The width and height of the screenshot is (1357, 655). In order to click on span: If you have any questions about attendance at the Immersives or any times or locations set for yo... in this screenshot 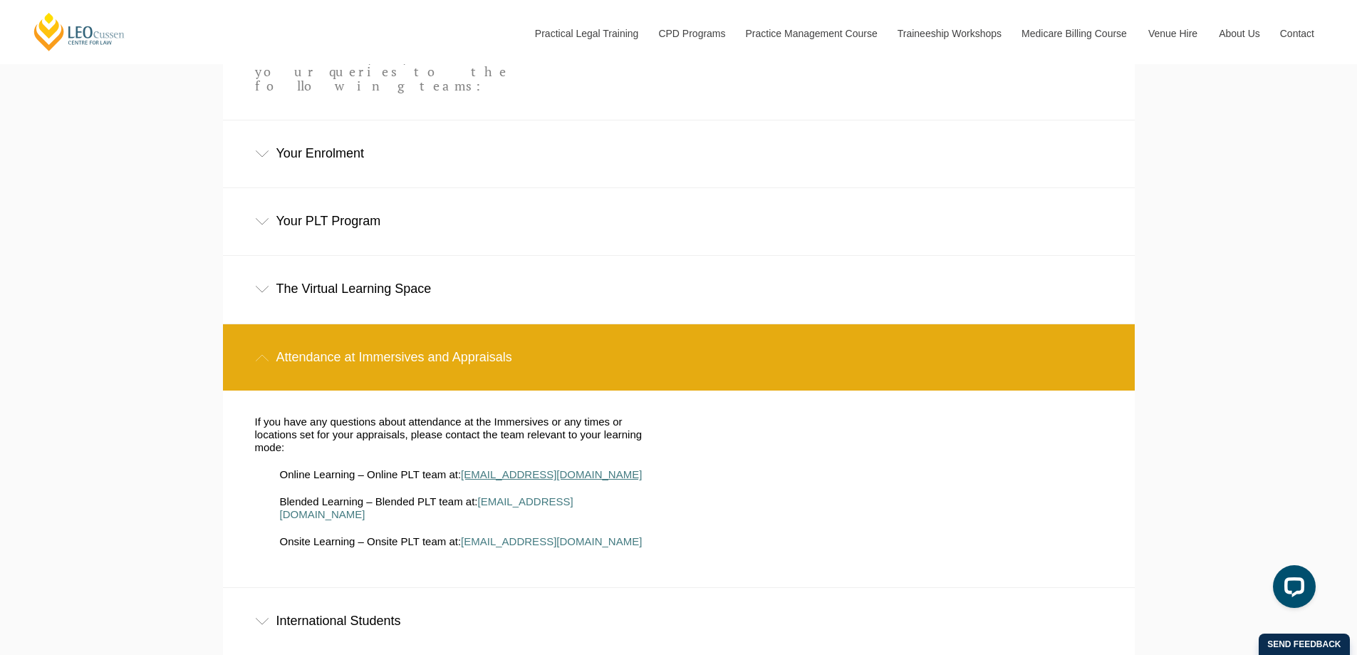, I will do `click(449, 434)`.